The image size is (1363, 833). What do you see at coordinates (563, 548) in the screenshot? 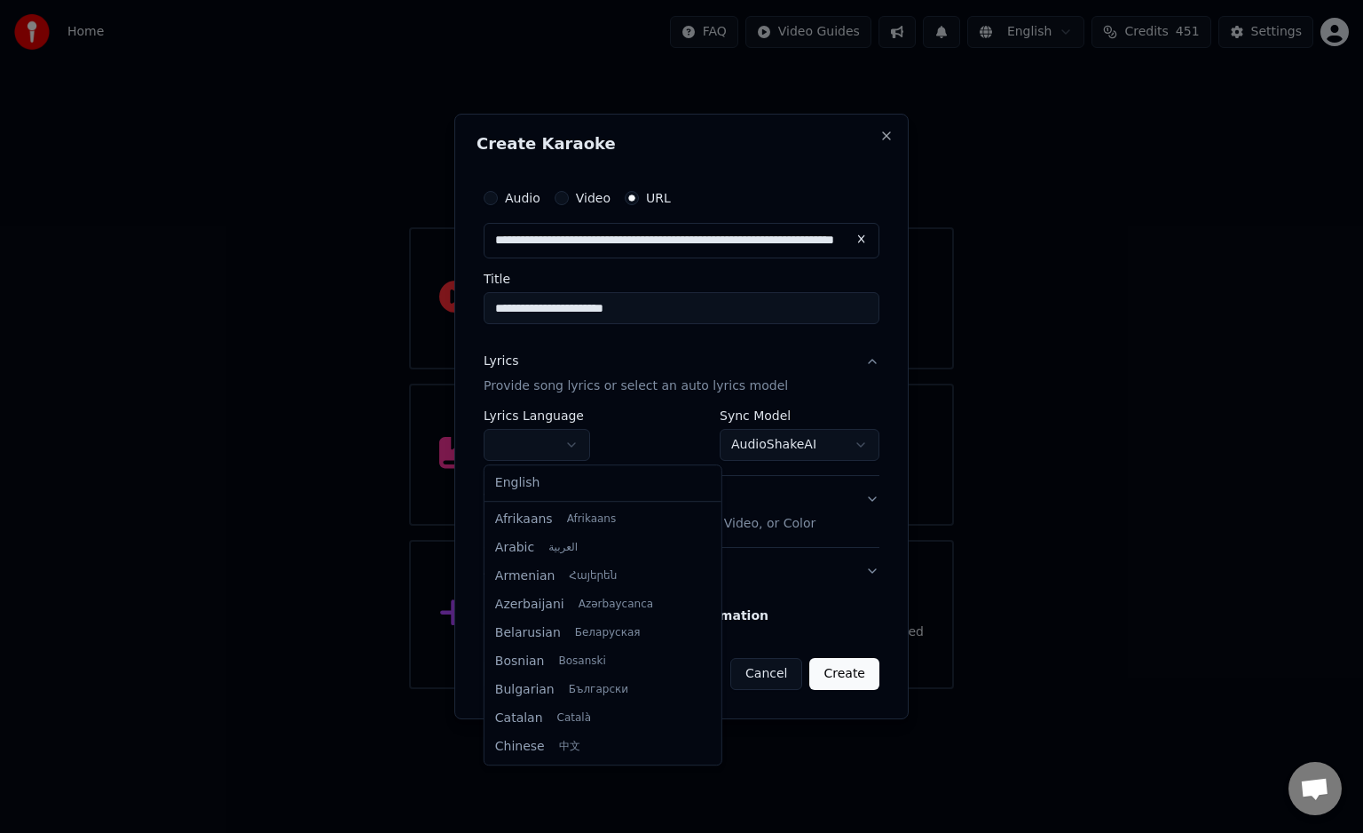
I see `span: العربية` at bounding box center [563, 548].